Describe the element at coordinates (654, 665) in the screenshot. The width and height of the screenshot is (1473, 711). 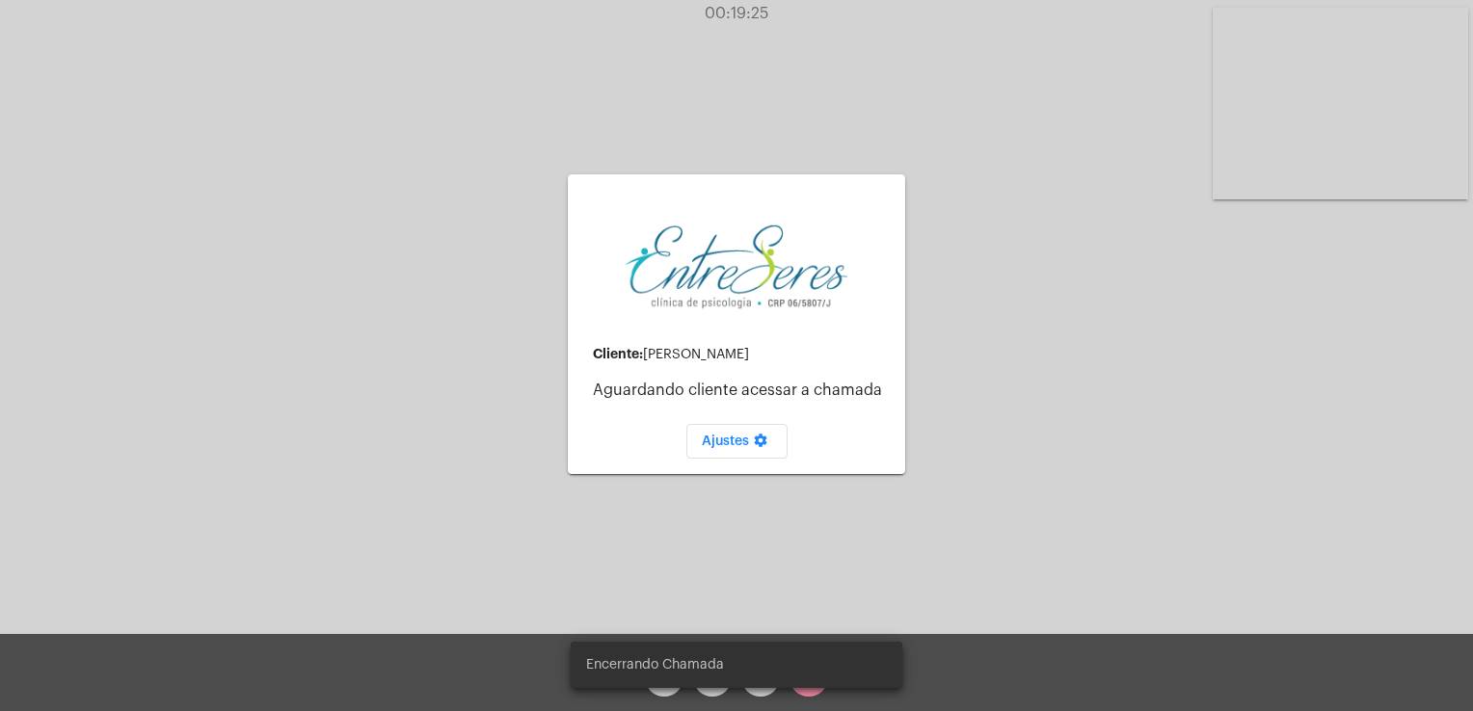
I see `span: Encerrando Chamada` at that location.